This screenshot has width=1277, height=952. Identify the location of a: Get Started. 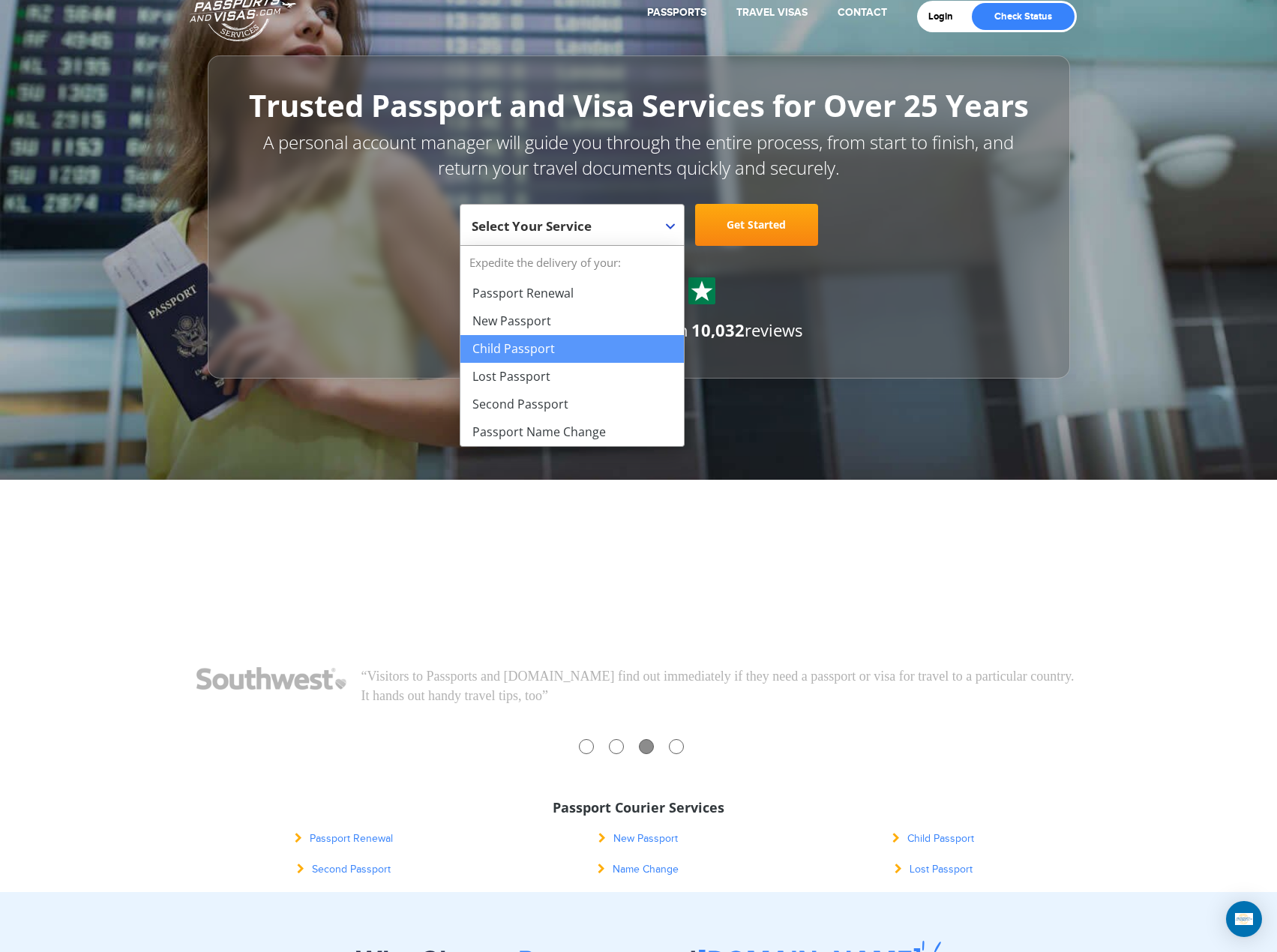
(756, 224).